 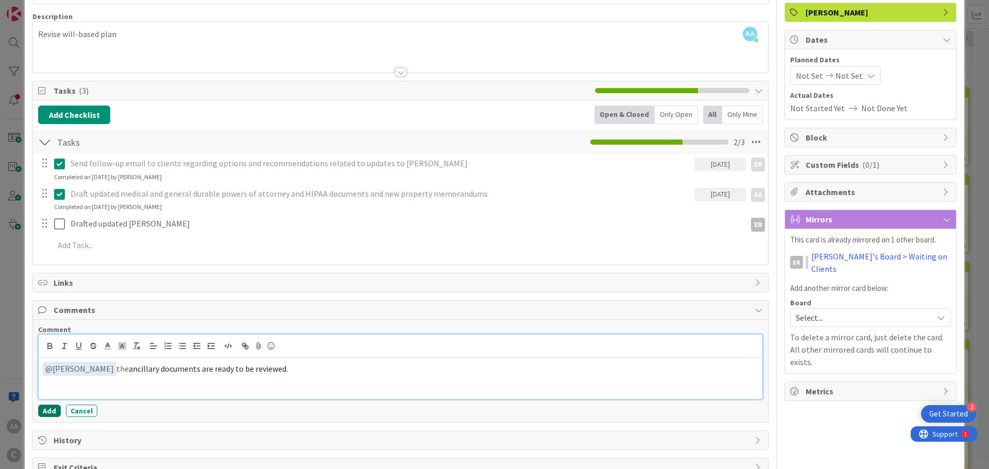 I want to click on button: Add, so click(x=49, y=411).